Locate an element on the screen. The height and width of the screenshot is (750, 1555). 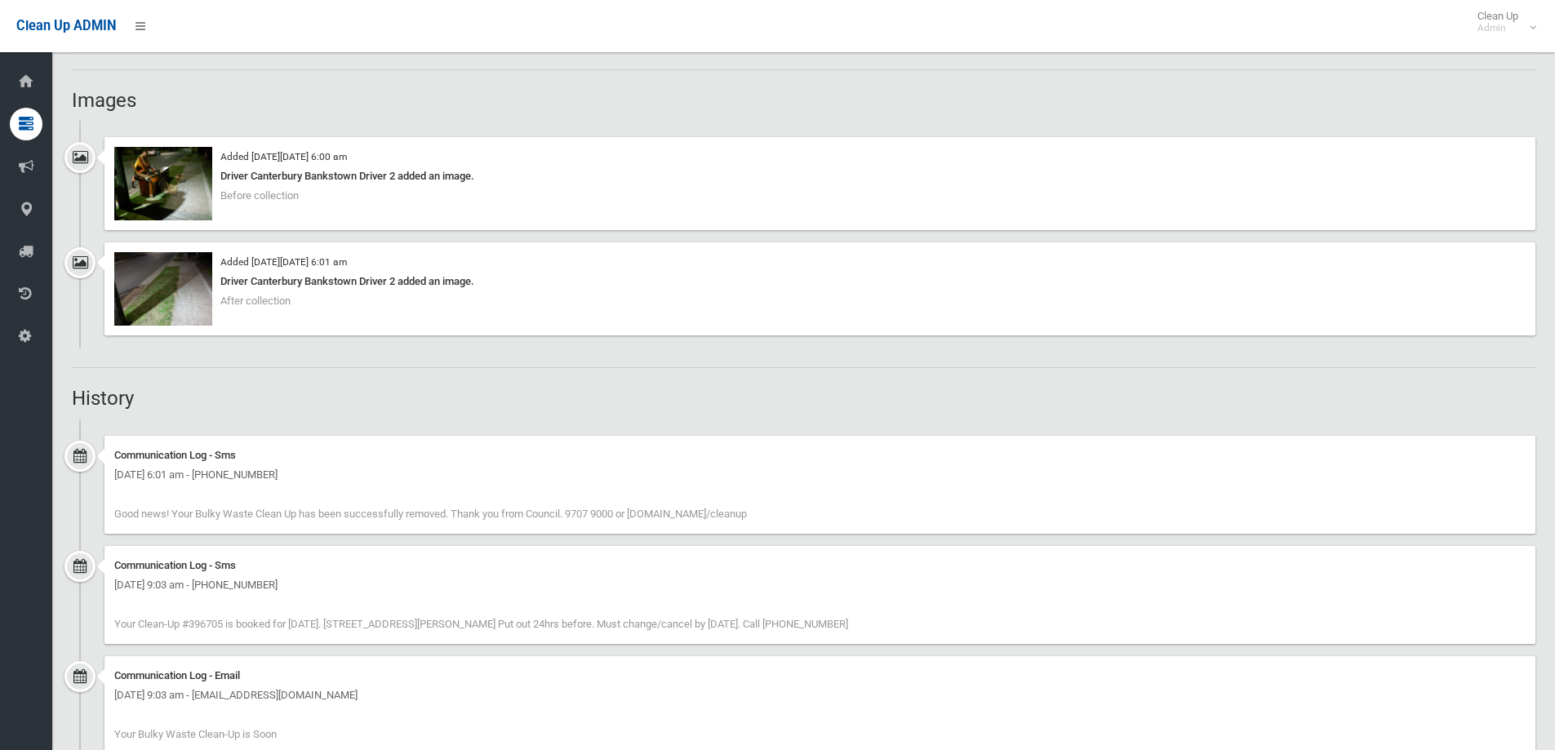
small: Admin is located at coordinates (1498, 28).